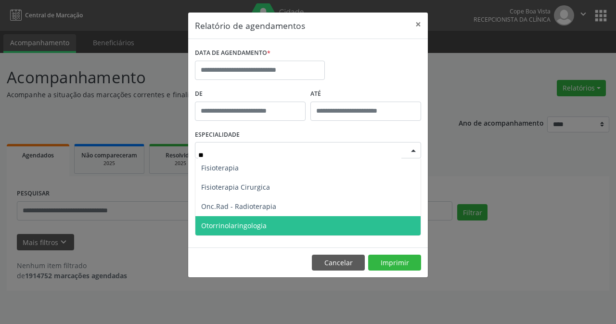 The height and width of the screenshot is (324, 616). I want to click on h5: Relatório de agendamentos, so click(250, 25).